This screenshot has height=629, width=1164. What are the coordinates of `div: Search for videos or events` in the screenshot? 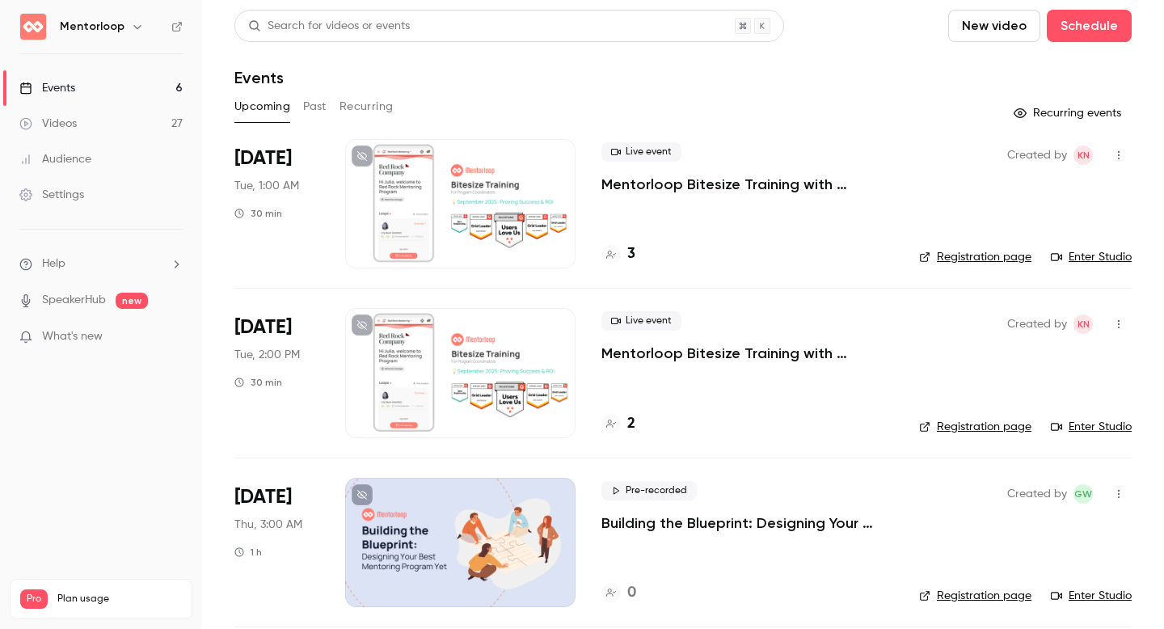 It's located at (329, 26).